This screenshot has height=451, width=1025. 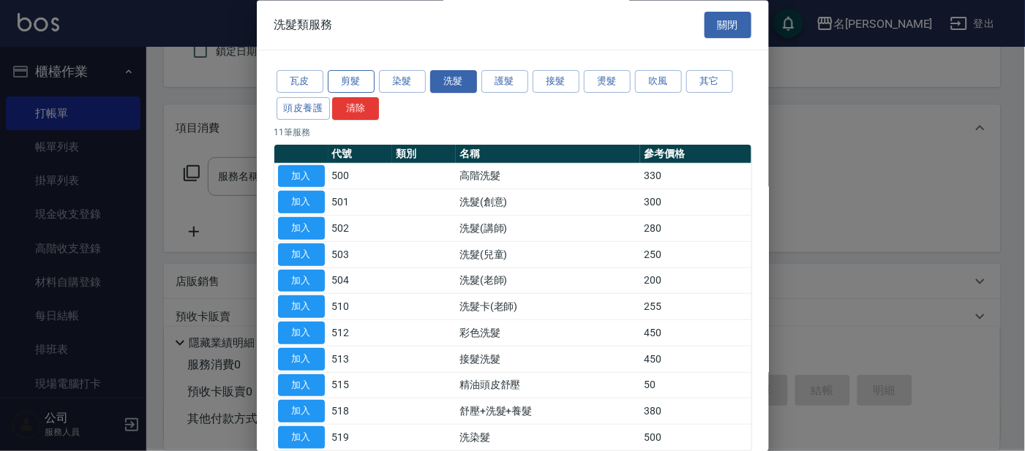 What do you see at coordinates (355, 108) in the screenshot?
I see `button: 清除` at bounding box center [355, 108].